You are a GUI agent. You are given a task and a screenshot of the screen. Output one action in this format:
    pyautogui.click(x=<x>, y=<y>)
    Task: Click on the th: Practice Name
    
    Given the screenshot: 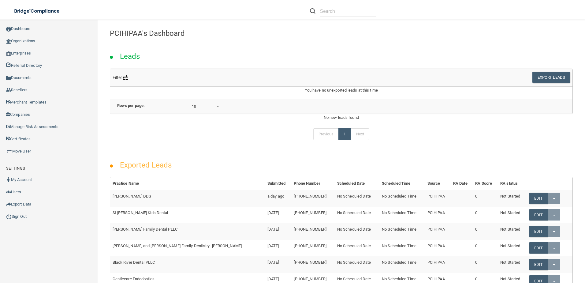 What is the action you would take?
    pyautogui.click(x=187, y=183)
    